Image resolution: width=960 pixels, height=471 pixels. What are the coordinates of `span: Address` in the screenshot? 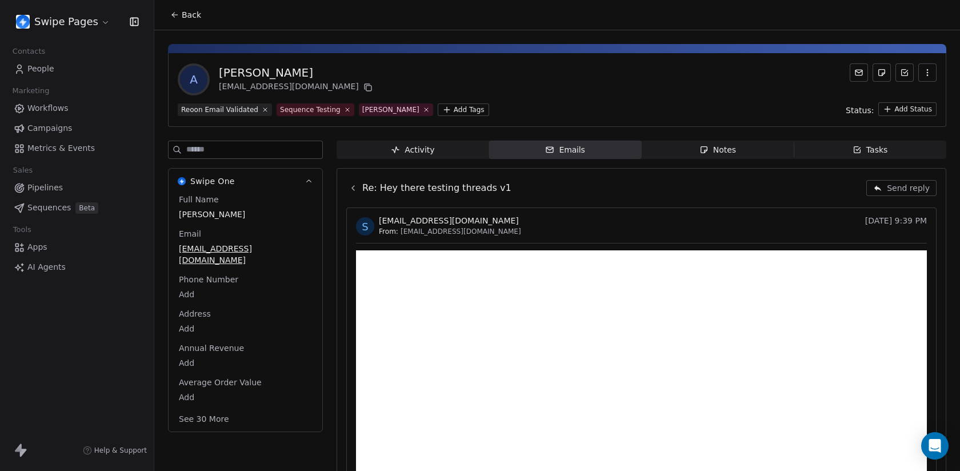 It's located at (195, 314).